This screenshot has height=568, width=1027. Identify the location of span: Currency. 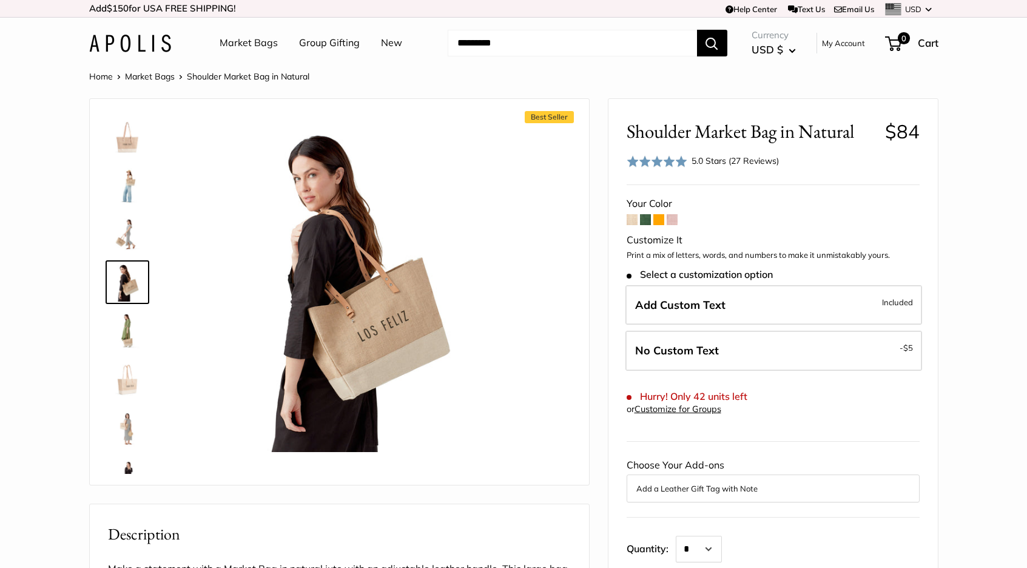
(773, 35).